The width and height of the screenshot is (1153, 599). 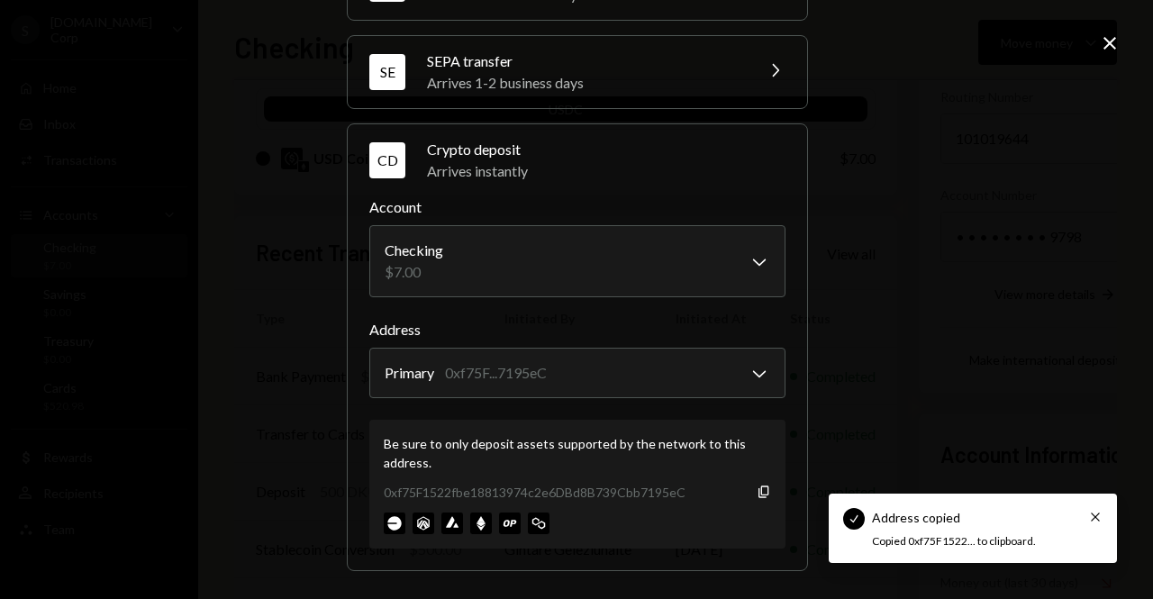 What do you see at coordinates (387, 160) in the screenshot?
I see `div: CD` at bounding box center [387, 160].